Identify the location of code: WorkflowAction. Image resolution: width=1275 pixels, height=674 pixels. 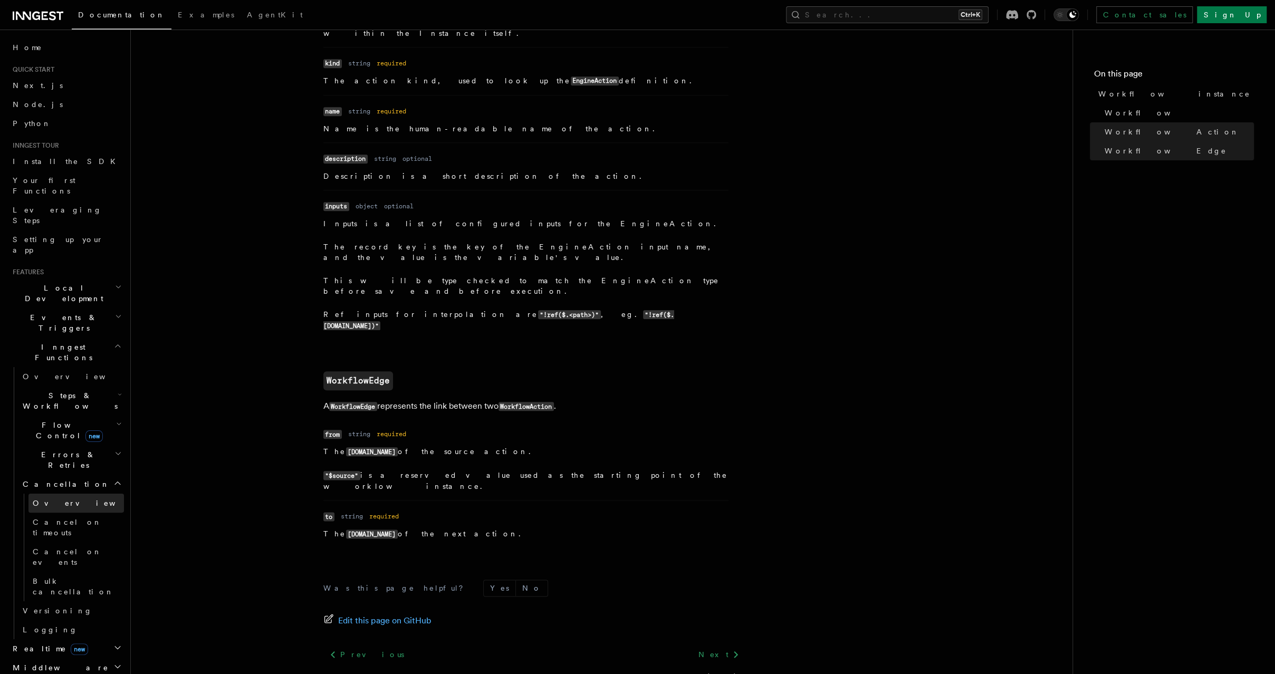
(526, 406).